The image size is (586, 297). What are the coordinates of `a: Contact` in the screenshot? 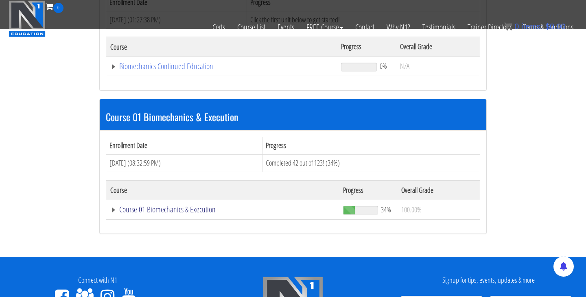 It's located at (365, 27).